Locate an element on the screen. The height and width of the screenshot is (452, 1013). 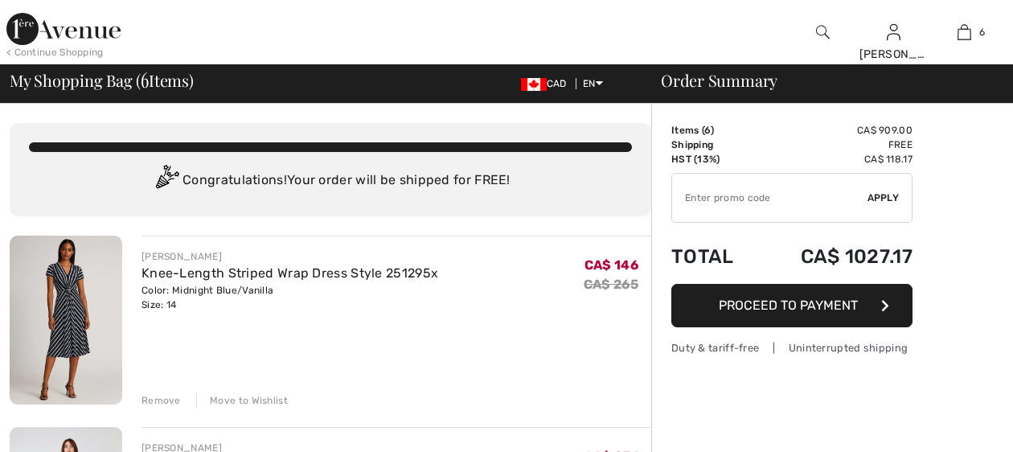
s: CA$ 265 is located at coordinates (611, 284).